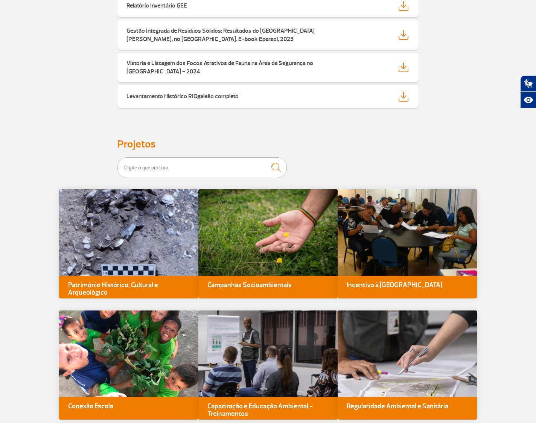 The height and width of the screenshot is (423, 536). Describe the element at coordinates (129, 289) in the screenshot. I see `p: Patrimônio Histórico, Cultural e Arqueológico` at that location.